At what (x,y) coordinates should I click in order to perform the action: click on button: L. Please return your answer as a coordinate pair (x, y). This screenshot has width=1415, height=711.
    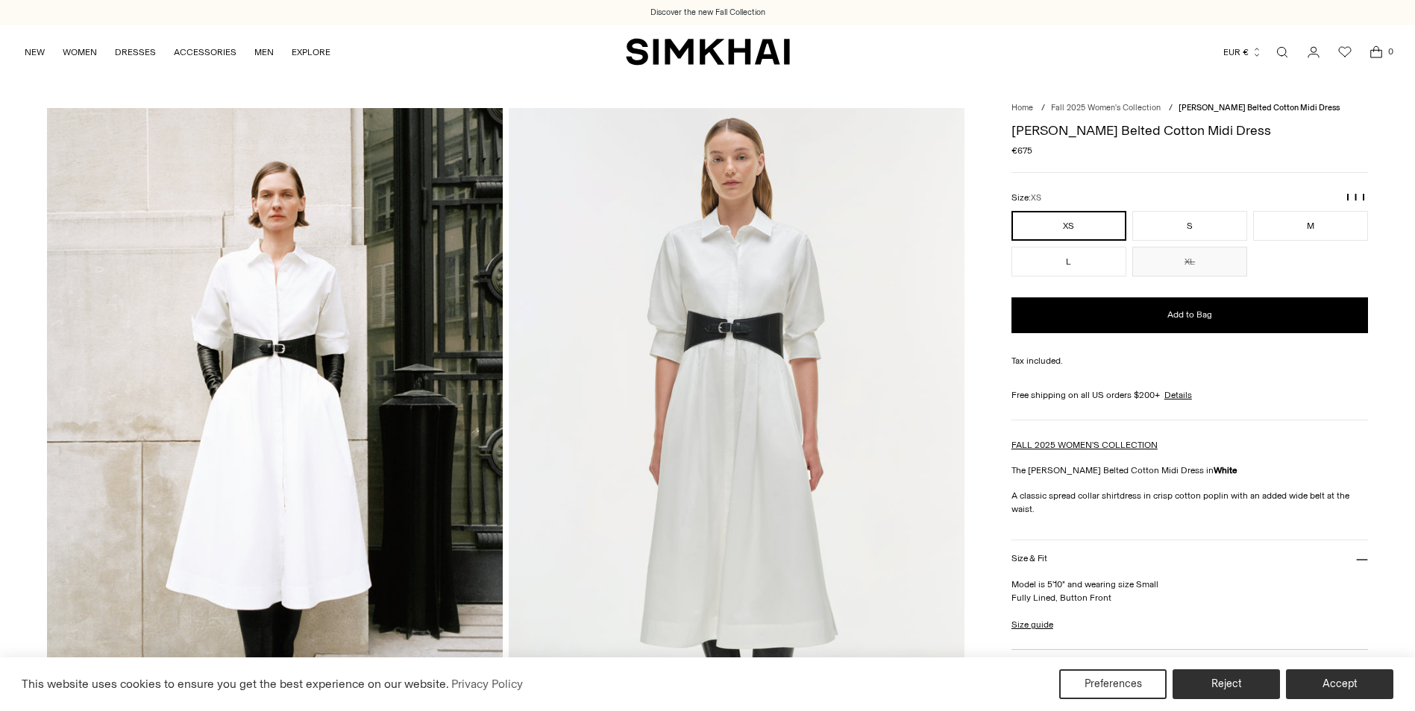
    Looking at the image, I should click on (1069, 262).